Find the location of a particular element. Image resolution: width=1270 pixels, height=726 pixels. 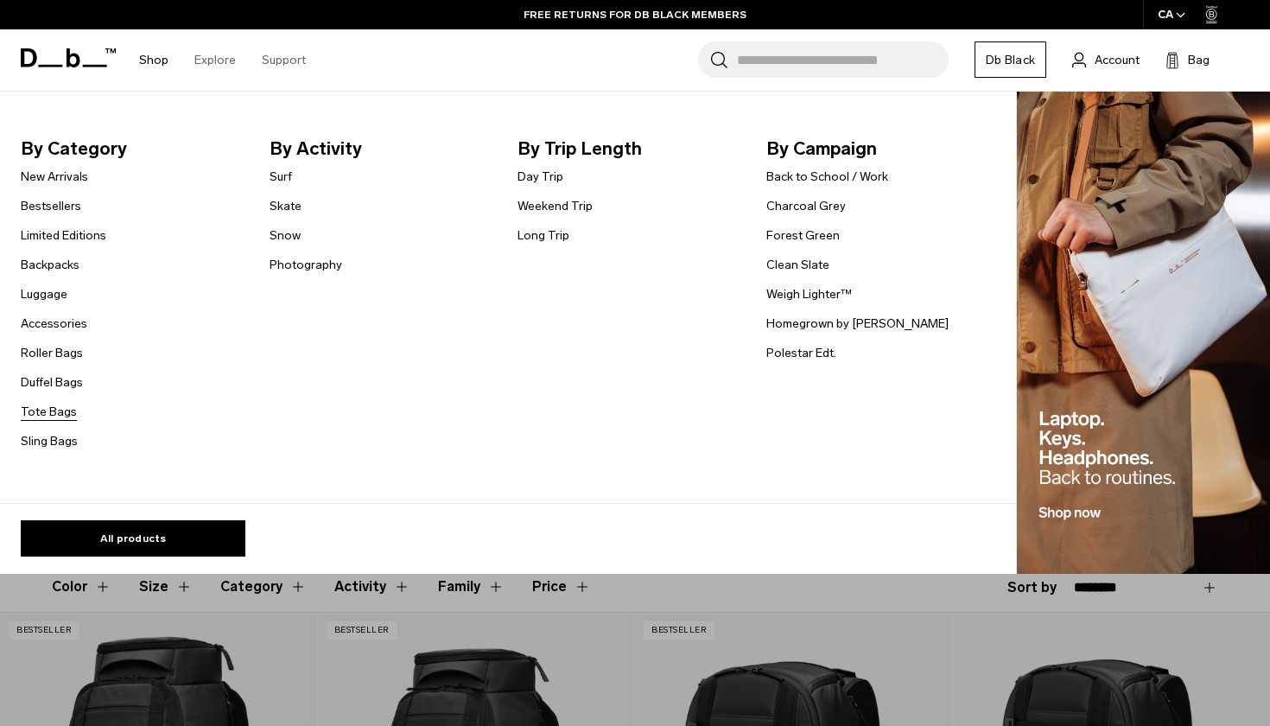

a: Db Black is located at coordinates (1010, 60).